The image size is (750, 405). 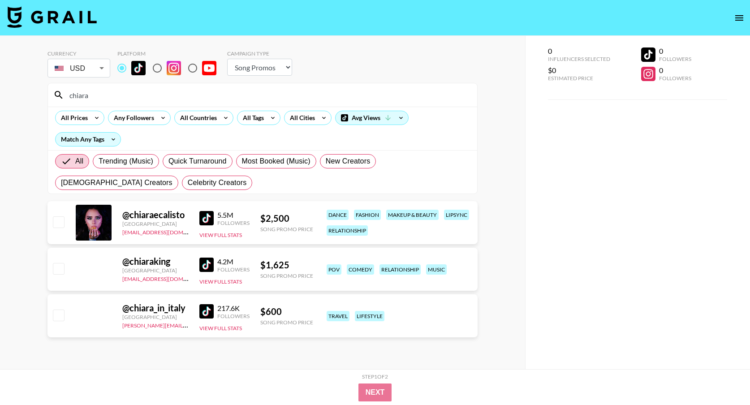 What do you see at coordinates (372, 118) in the screenshot?
I see `div: Avg Views` at bounding box center [372, 118].